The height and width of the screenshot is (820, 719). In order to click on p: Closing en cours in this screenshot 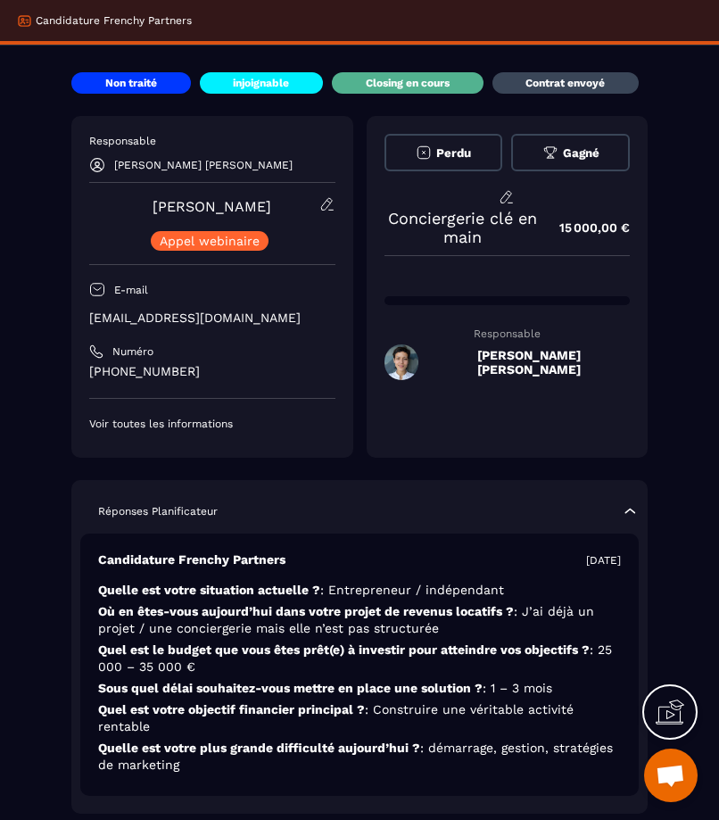, I will do `click(408, 83)`.